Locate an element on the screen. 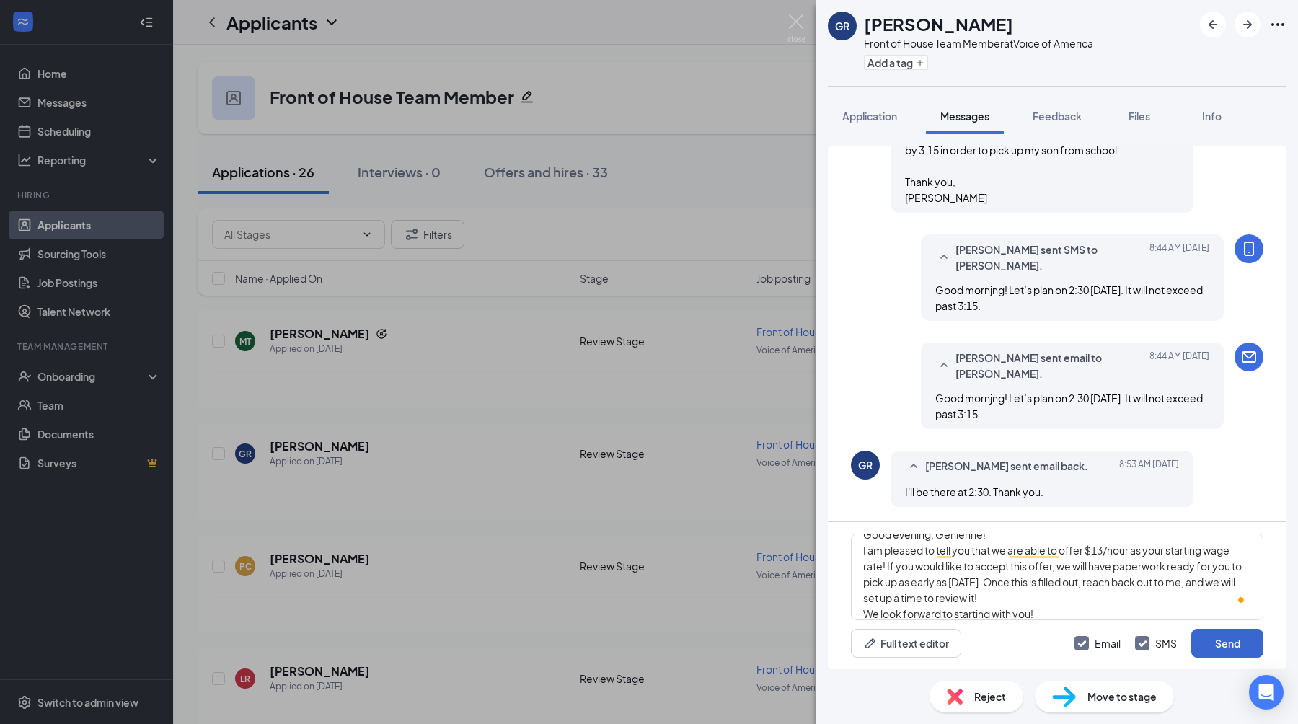  svg: Ellipses is located at coordinates (1278, 25).